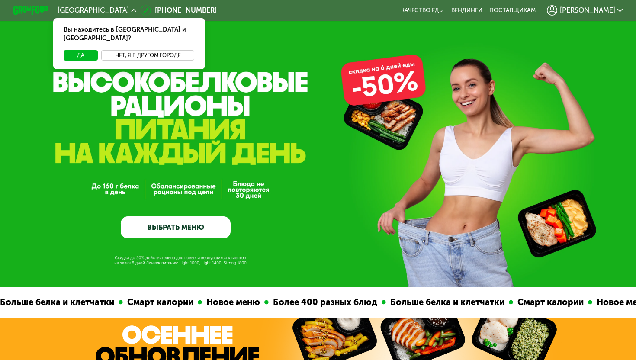 The width and height of the screenshot is (636, 360). Describe the element at coordinates (148, 55) in the screenshot. I see `button: Нет, я в другом городе` at that location.